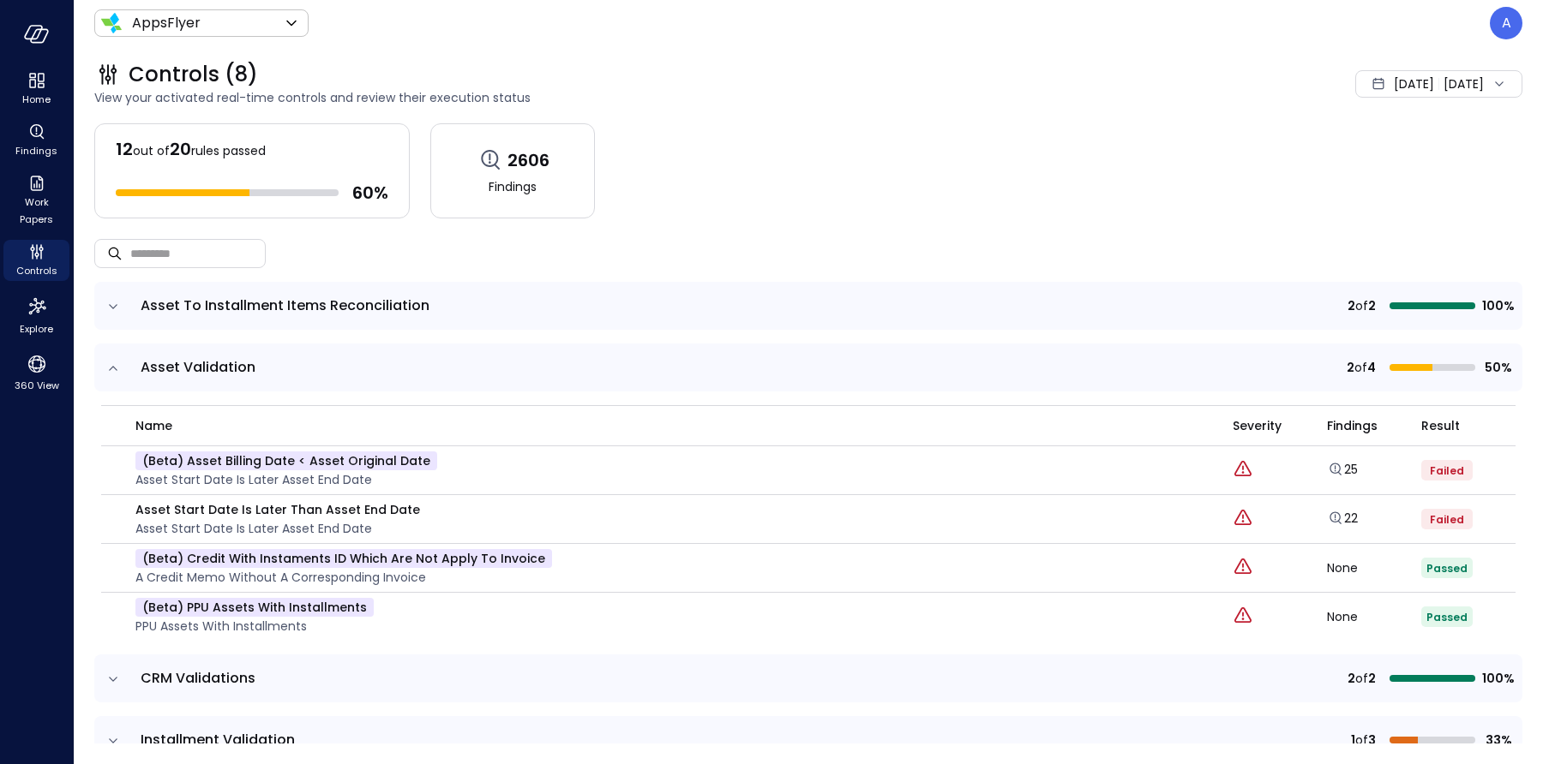 The width and height of the screenshot is (1543, 764). What do you see at coordinates (285, 305) in the screenshot?
I see `span: Asset To Installment Items Reconciliation` at bounding box center [285, 305].